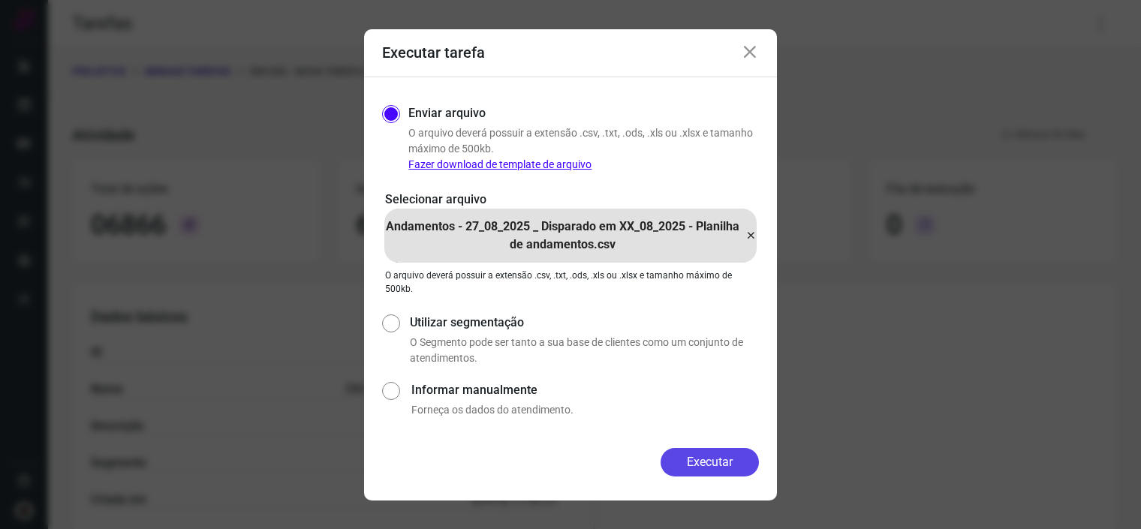  I want to click on p: Selecionar arquivo, so click(571, 200).